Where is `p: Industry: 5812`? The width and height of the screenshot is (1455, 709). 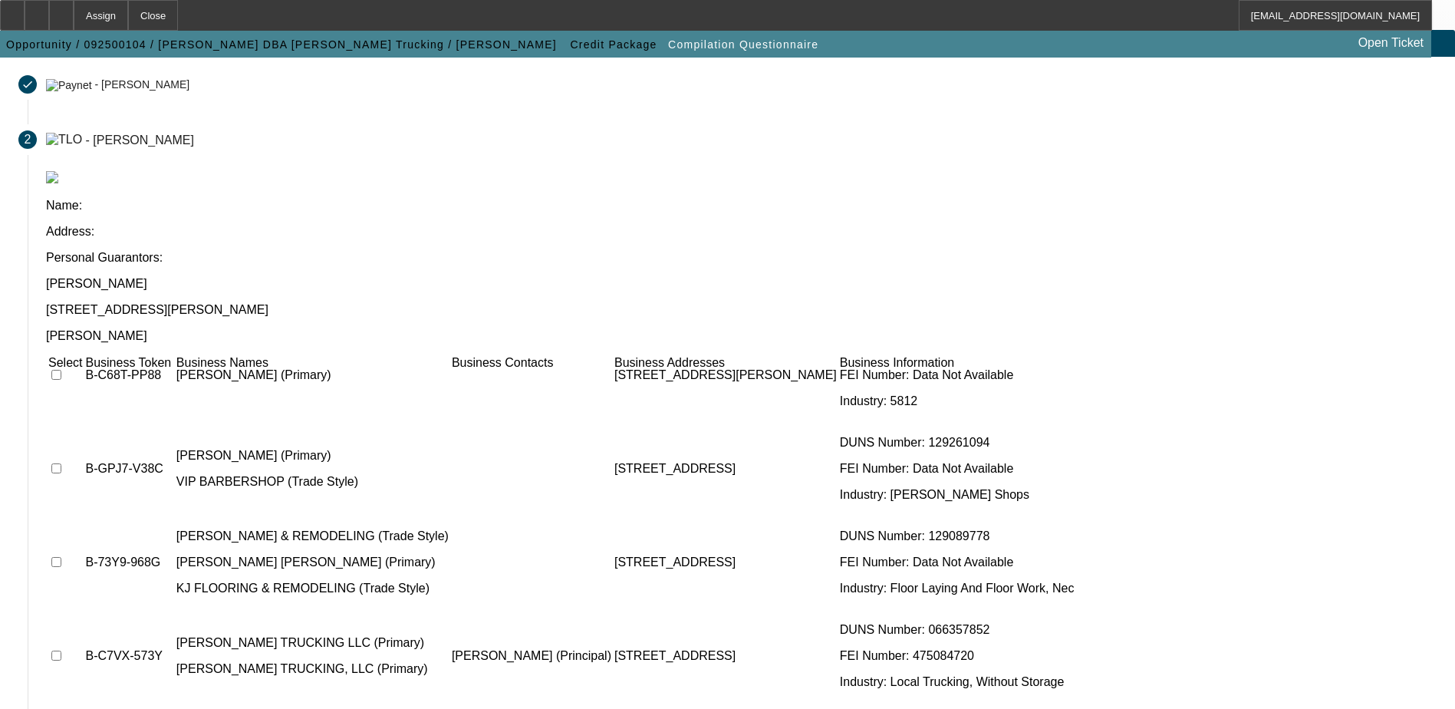 p: Industry: 5812 is located at coordinates (975, 401).